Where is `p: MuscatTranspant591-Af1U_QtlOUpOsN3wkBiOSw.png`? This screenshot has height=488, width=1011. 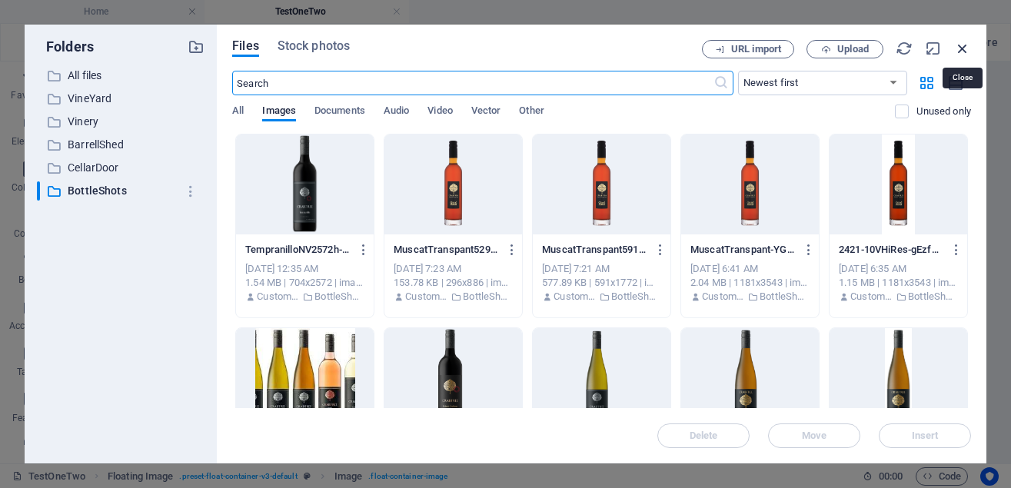 p: MuscatTranspant591-Af1U_QtlOUpOsN3wkBiOSw.png is located at coordinates (594, 250).